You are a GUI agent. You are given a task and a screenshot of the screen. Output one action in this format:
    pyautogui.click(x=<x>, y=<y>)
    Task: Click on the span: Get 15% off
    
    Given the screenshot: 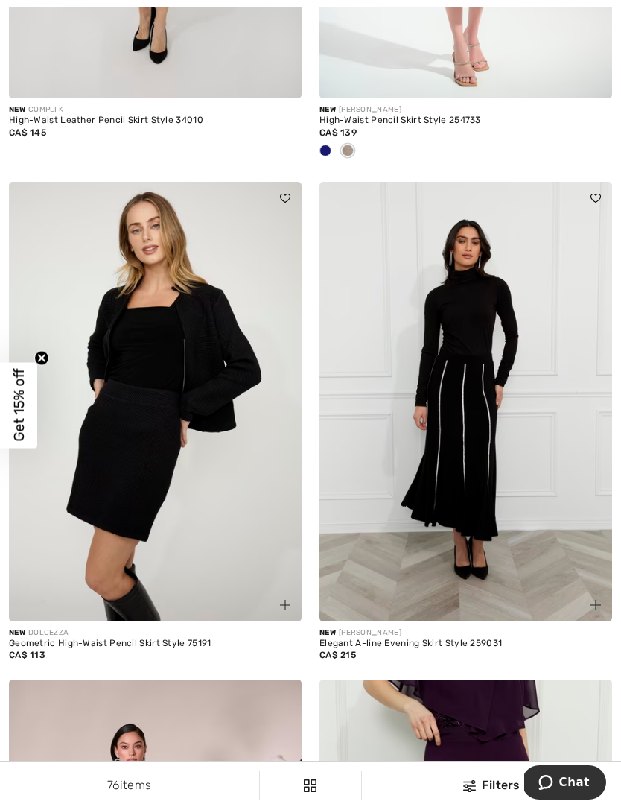 What is the action you would take?
    pyautogui.click(x=19, y=405)
    